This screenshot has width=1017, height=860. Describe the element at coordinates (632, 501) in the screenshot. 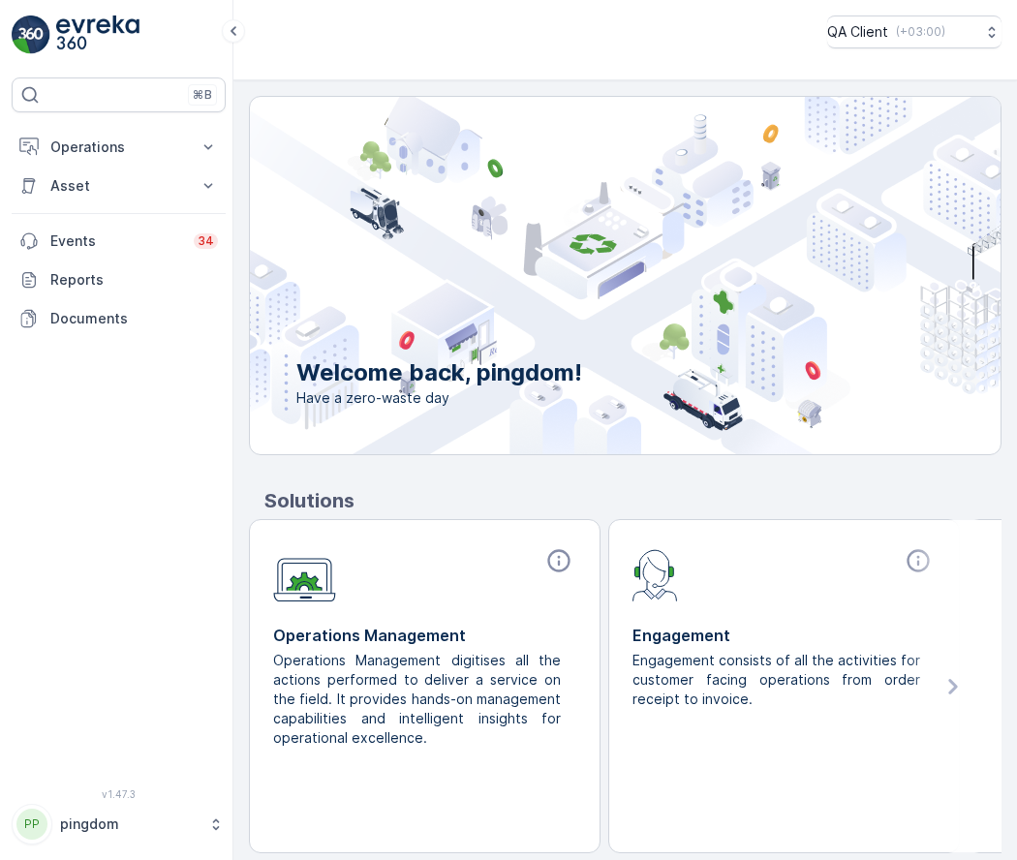

I see `p: Solutions` at that location.